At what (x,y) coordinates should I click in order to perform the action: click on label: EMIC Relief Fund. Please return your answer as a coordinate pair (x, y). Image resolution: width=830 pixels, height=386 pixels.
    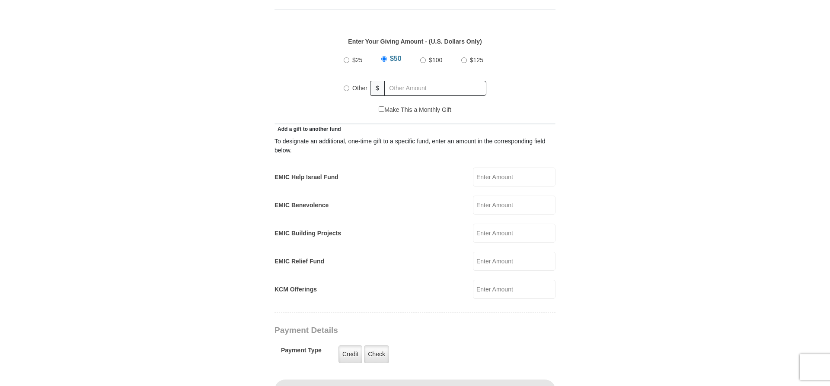
    Looking at the image, I should click on (299, 261).